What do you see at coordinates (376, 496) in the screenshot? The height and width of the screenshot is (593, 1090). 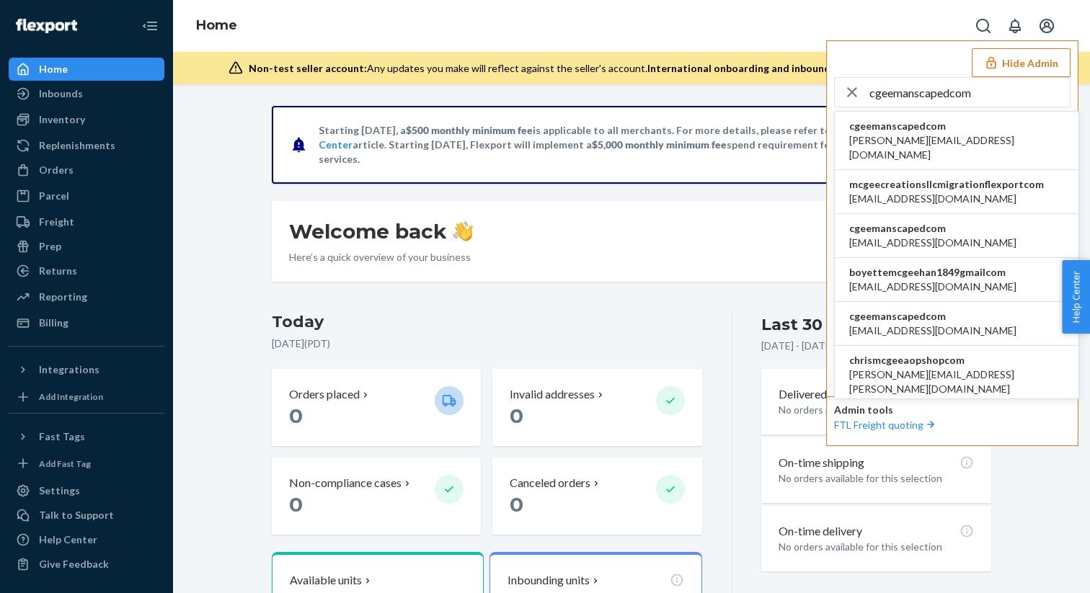 I see `button: Non-compliance cases 0` at bounding box center [376, 496].